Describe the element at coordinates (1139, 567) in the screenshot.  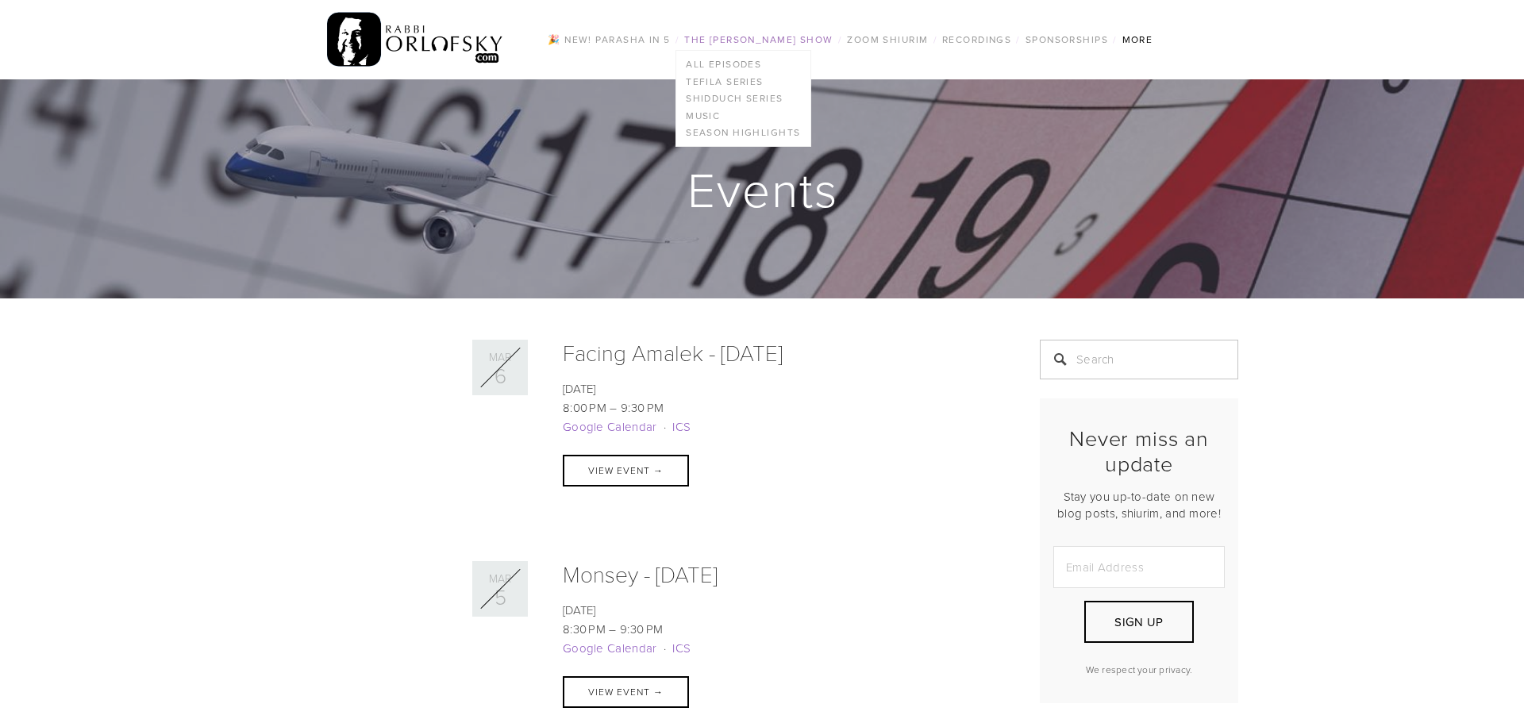
I see `input: Email Address` at that location.